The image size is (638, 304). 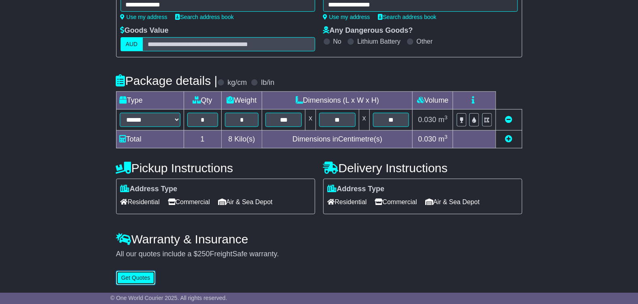 I want to click on div: All our quotes include a $ FreightSafe warranty., so click(x=319, y=255).